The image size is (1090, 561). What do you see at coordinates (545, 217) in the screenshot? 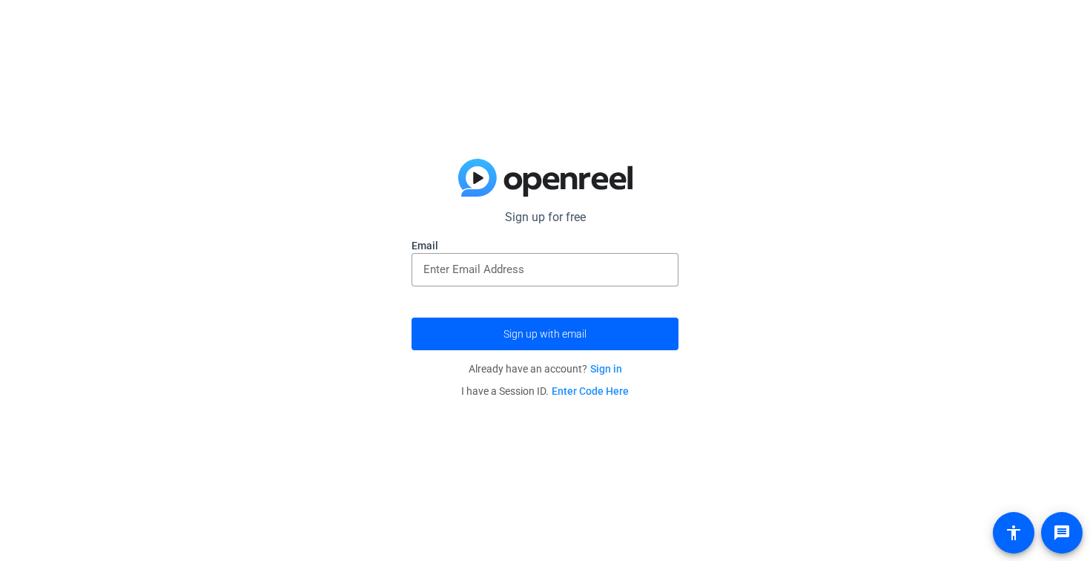
I see `p: Sign up for free` at bounding box center [545, 217].